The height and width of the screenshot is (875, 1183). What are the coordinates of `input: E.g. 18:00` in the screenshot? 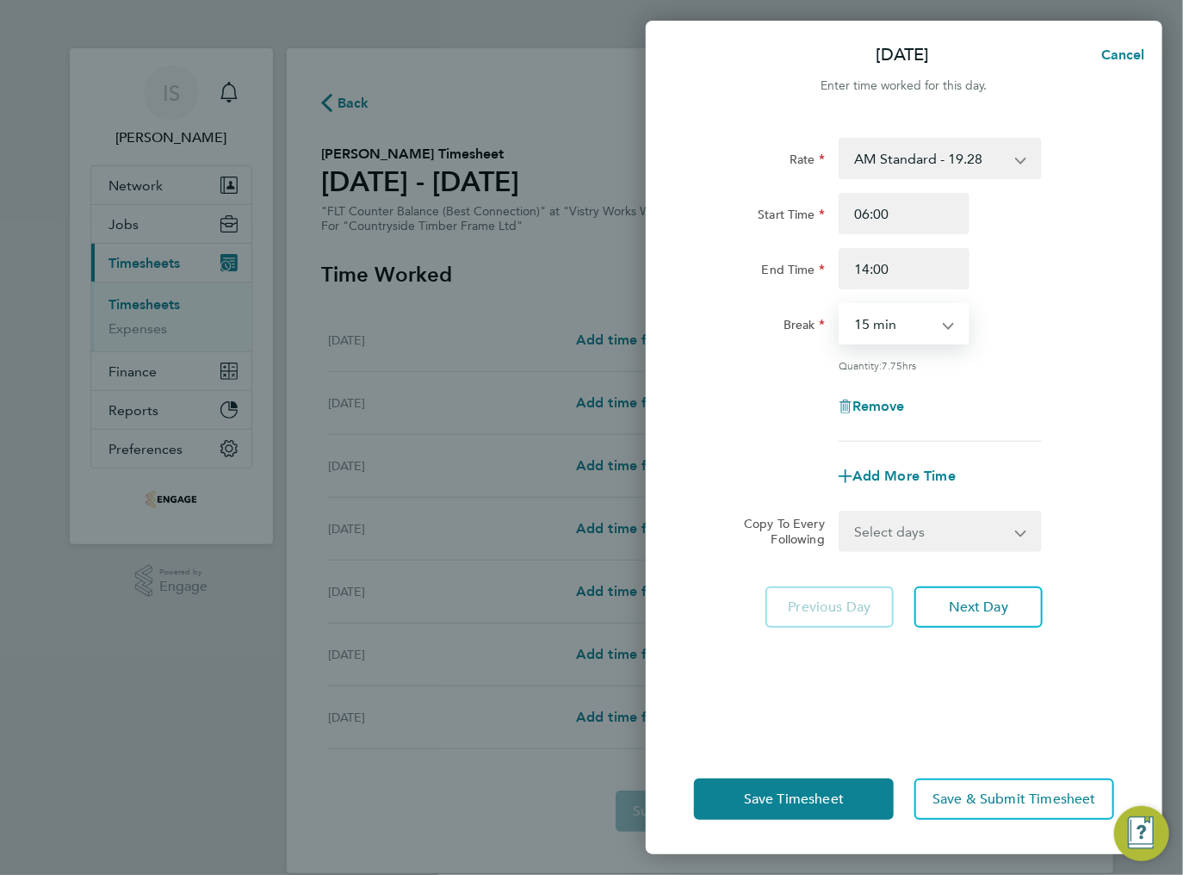 It's located at (904, 269).